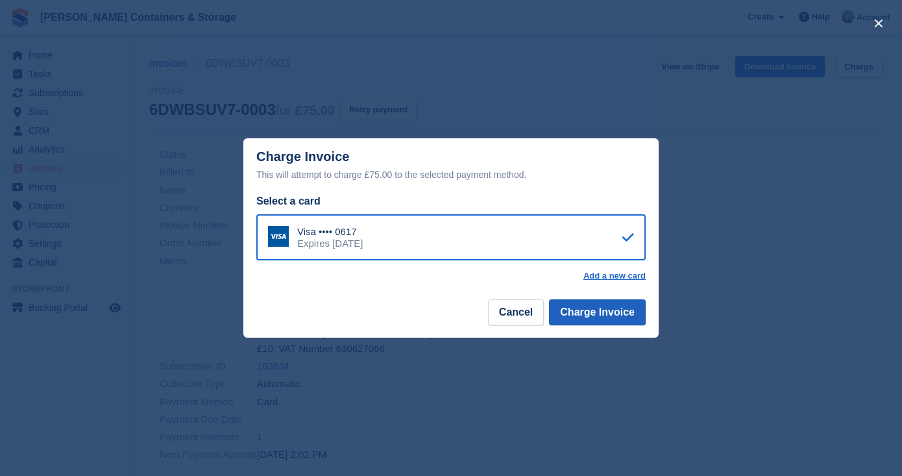 The image size is (902, 476). Describe the element at coordinates (516, 312) in the screenshot. I see `button: Cancel` at that location.